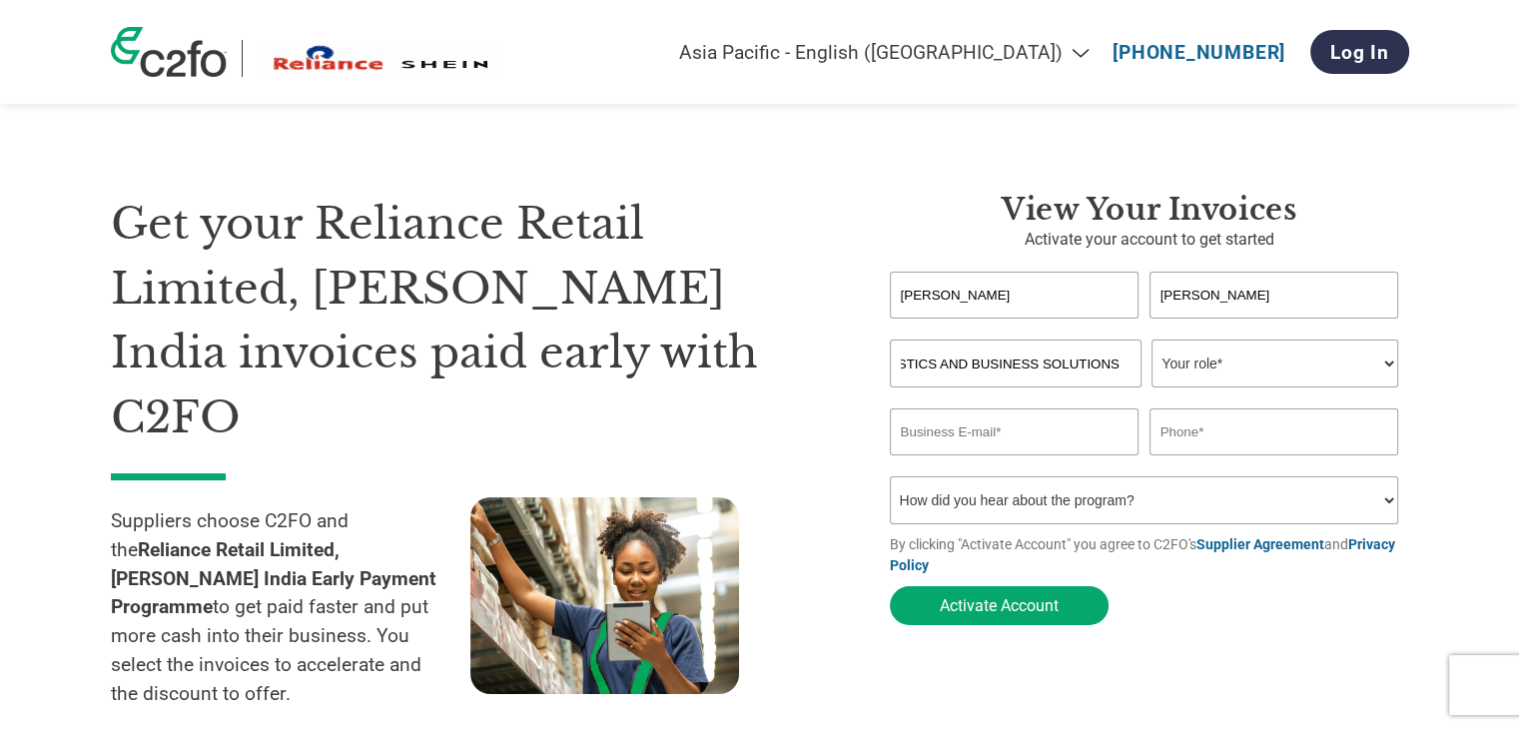 The image size is (1519, 729). I want to click on a: Log In, so click(1360, 52).